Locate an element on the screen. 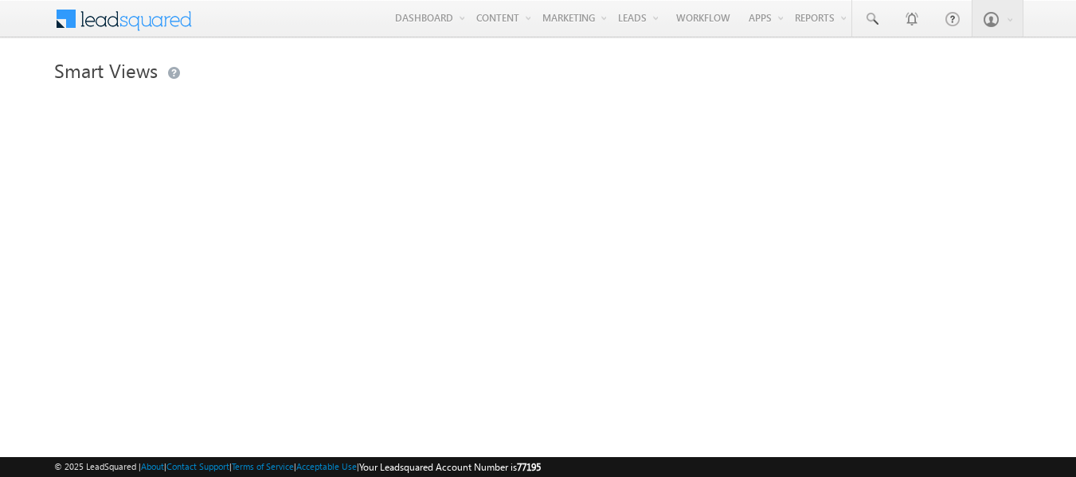  a: Acceptable Use is located at coordinates (326, 466).